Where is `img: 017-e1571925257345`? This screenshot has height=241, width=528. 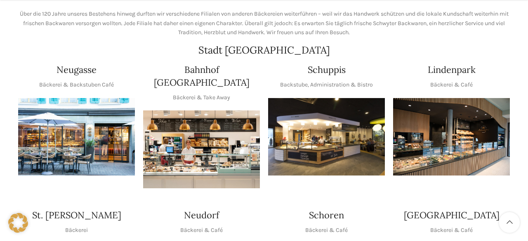 img: 017-e1571925257345 is located at coordinates (451, 137).